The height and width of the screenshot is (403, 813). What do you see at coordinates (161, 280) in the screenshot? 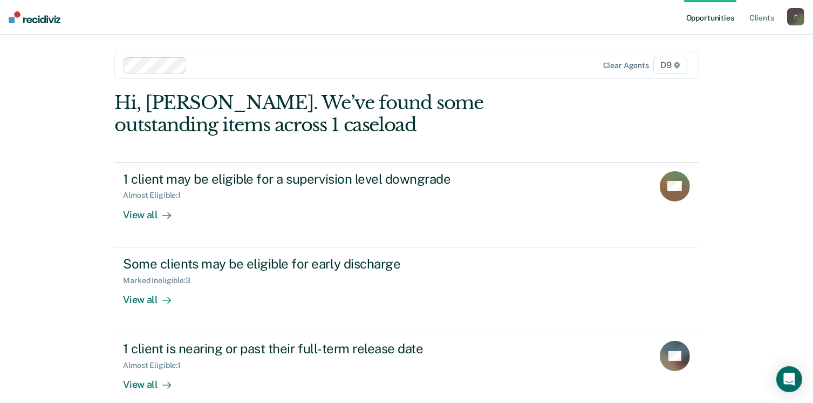
I see `div: Marked Ineligible : 3` at bounding box center [161, 280].